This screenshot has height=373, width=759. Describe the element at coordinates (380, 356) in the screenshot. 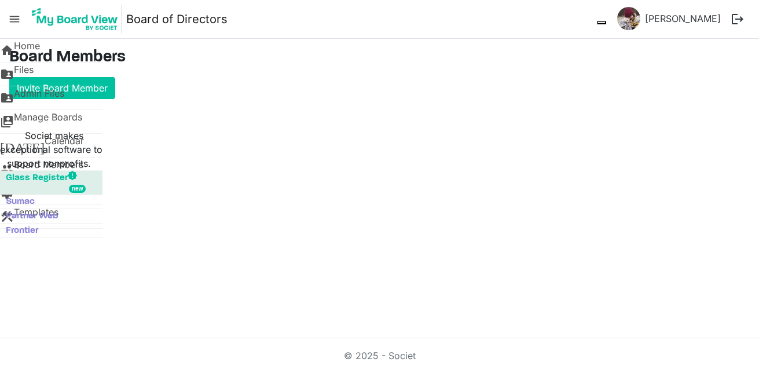

I see `a: © 2025 - Societ` at that location.